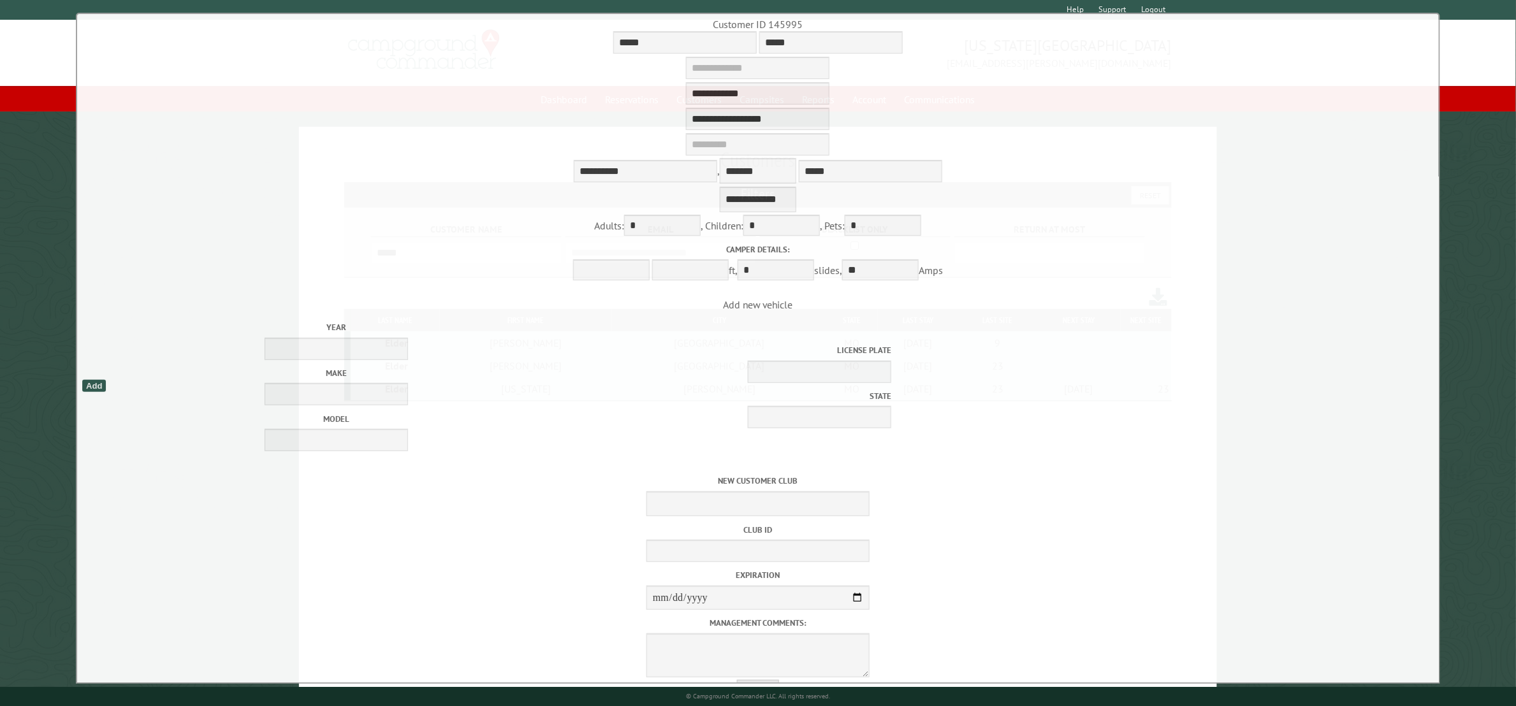 This screenshot has height=706, width=1516. What do you see at coordinates (758, 249) in the screenshot?
I see `label: Camper details:` at bounding box center [758, 249].